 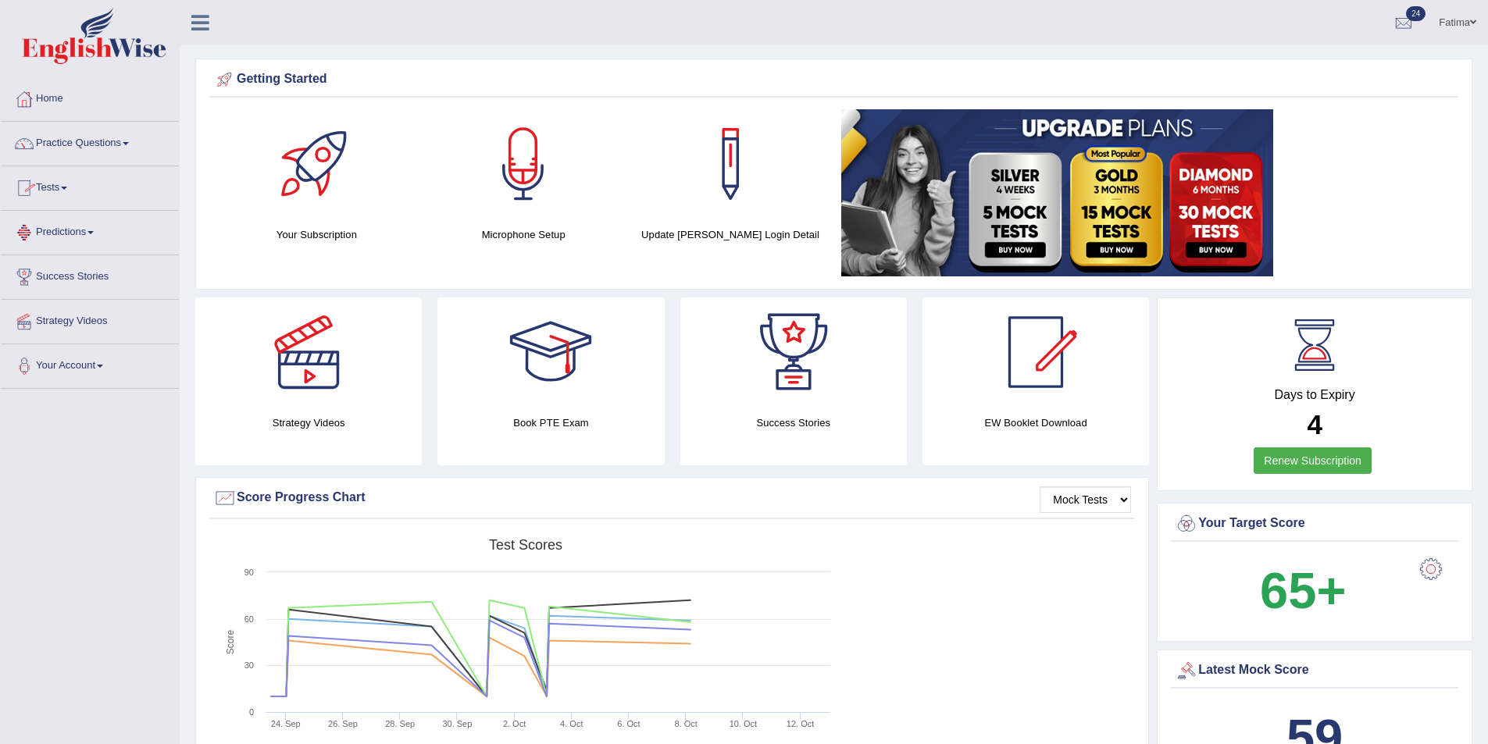 I want to click on tspan: 26. Sep, so click(x=343, y=724).